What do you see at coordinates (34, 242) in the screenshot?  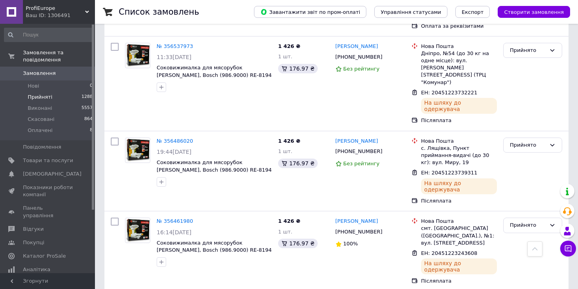 I see `span: Покупці` at bounding box center [34, 242].